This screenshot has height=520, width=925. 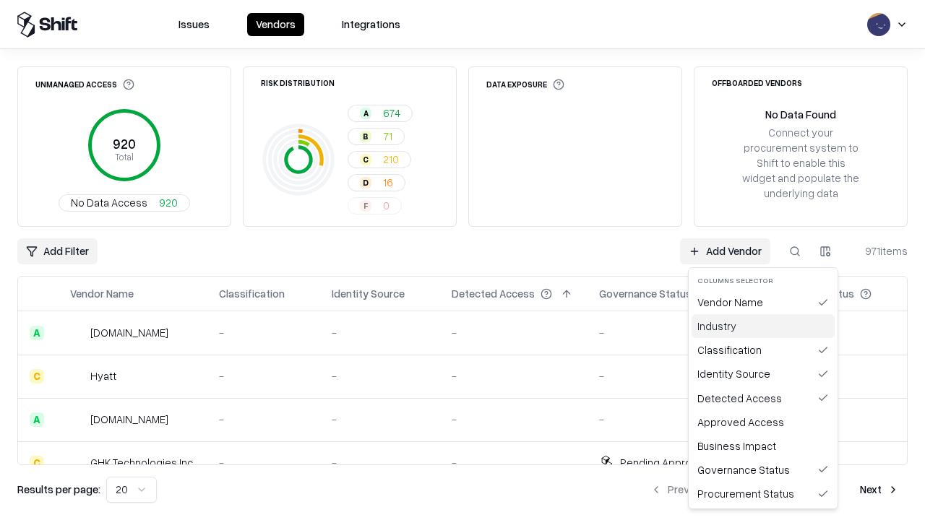 What do you see at coordinates (763, 373) in the screenshot?
I see `div: Identity Source` at bounding box center [763, 373].